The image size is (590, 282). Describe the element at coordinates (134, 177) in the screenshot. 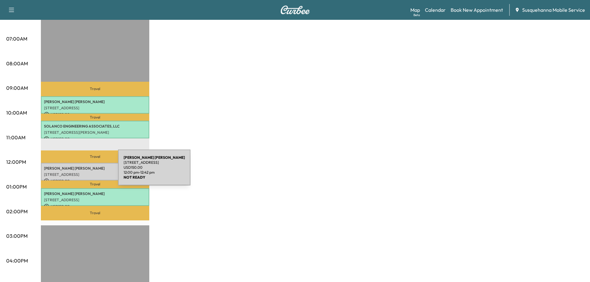

I see `b: NOT READY` at that location.